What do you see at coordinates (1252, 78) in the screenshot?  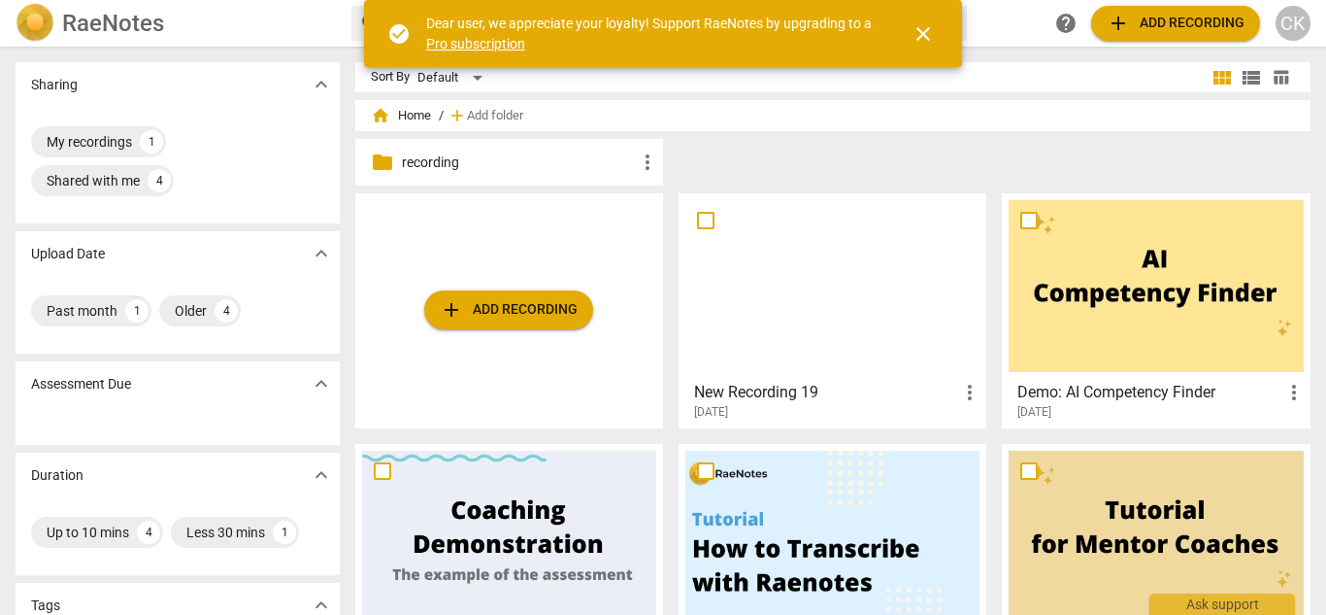 I see `button: List view` at bounding box center [1252, 78].